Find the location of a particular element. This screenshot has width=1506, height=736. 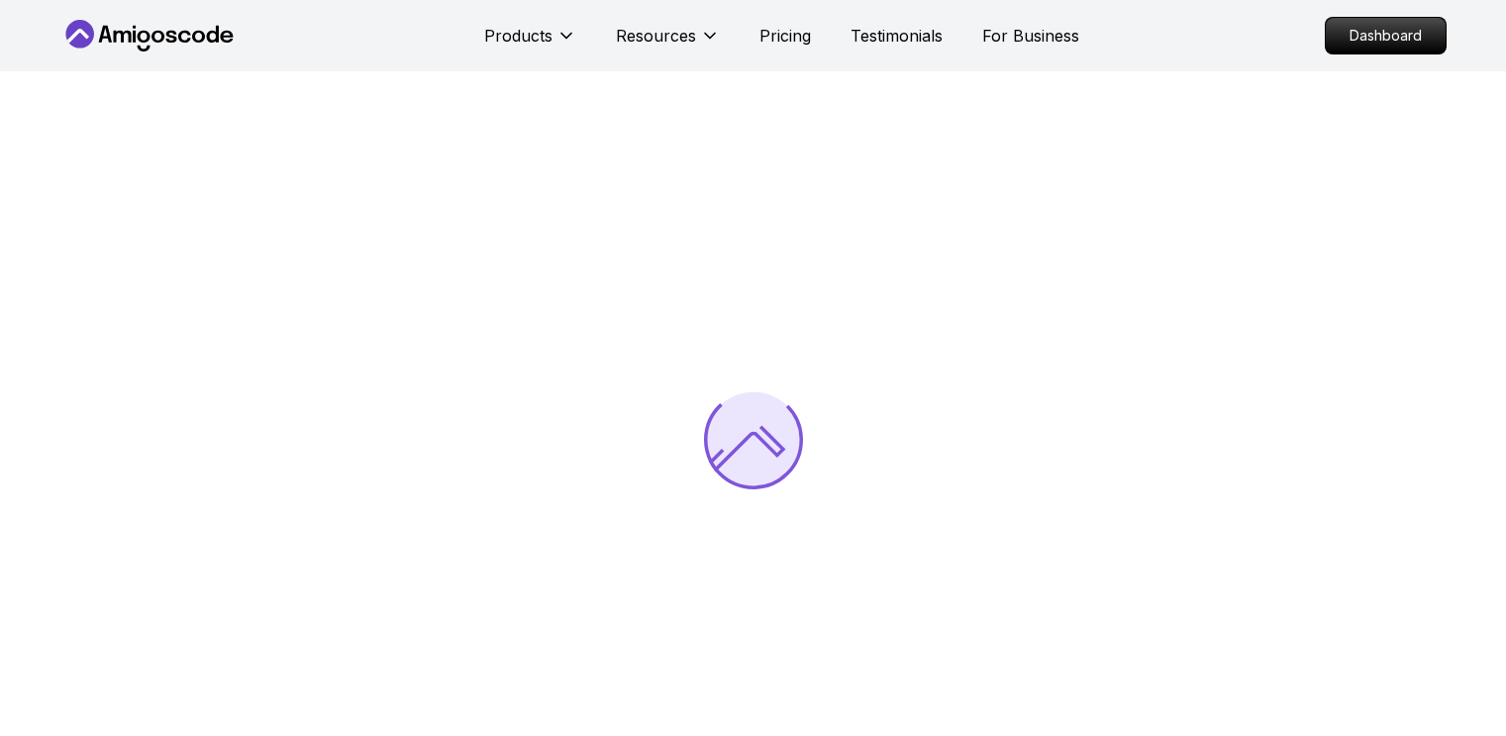

p: Resources is located at coordinates (656, 36).